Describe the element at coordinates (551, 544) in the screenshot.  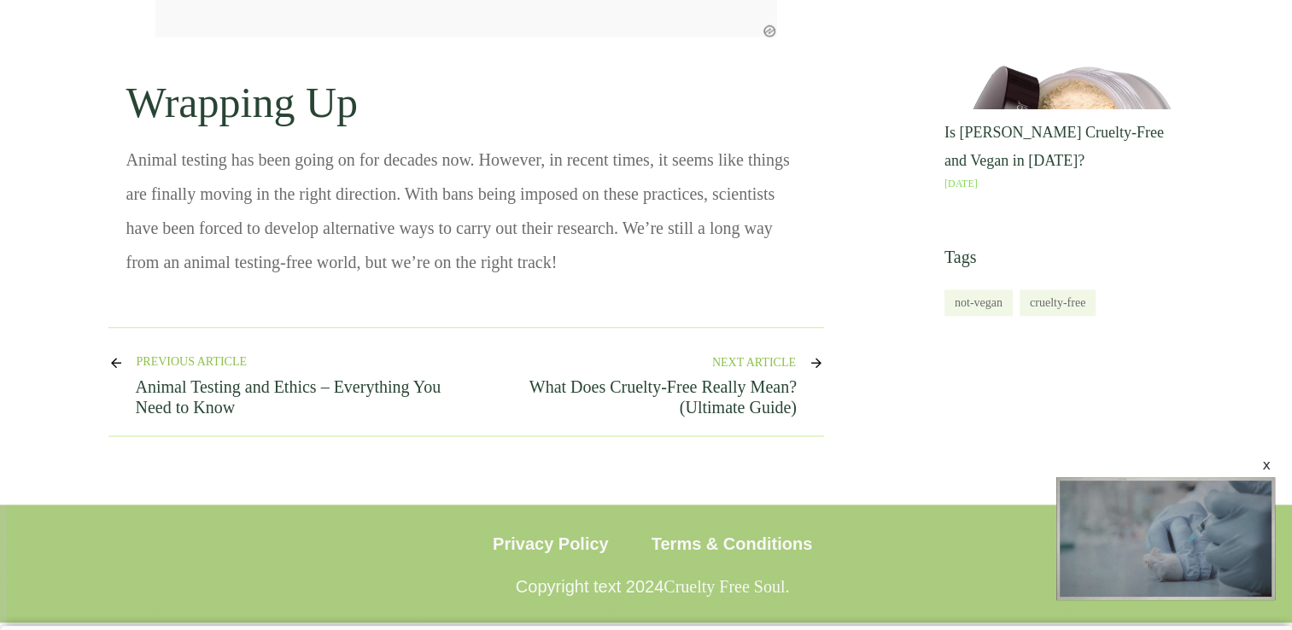
I see `span: Privacy Policy` at that location.